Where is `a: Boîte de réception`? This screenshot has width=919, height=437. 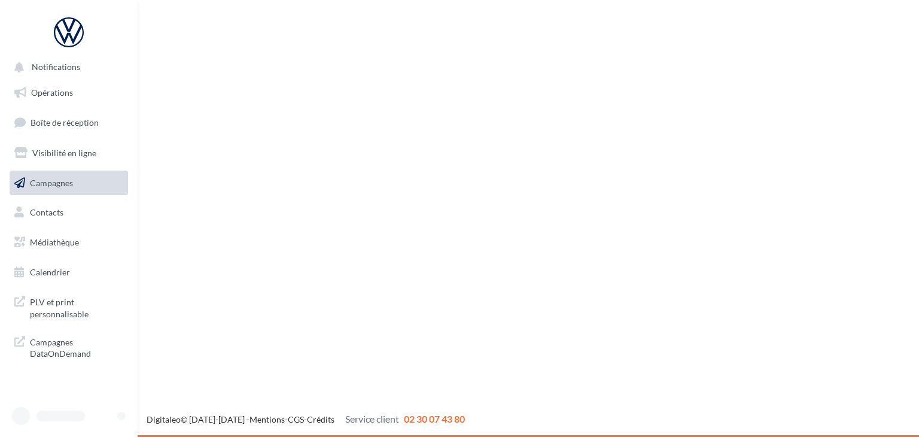
a: Boîte de réception is located at coordinates (69, 122).